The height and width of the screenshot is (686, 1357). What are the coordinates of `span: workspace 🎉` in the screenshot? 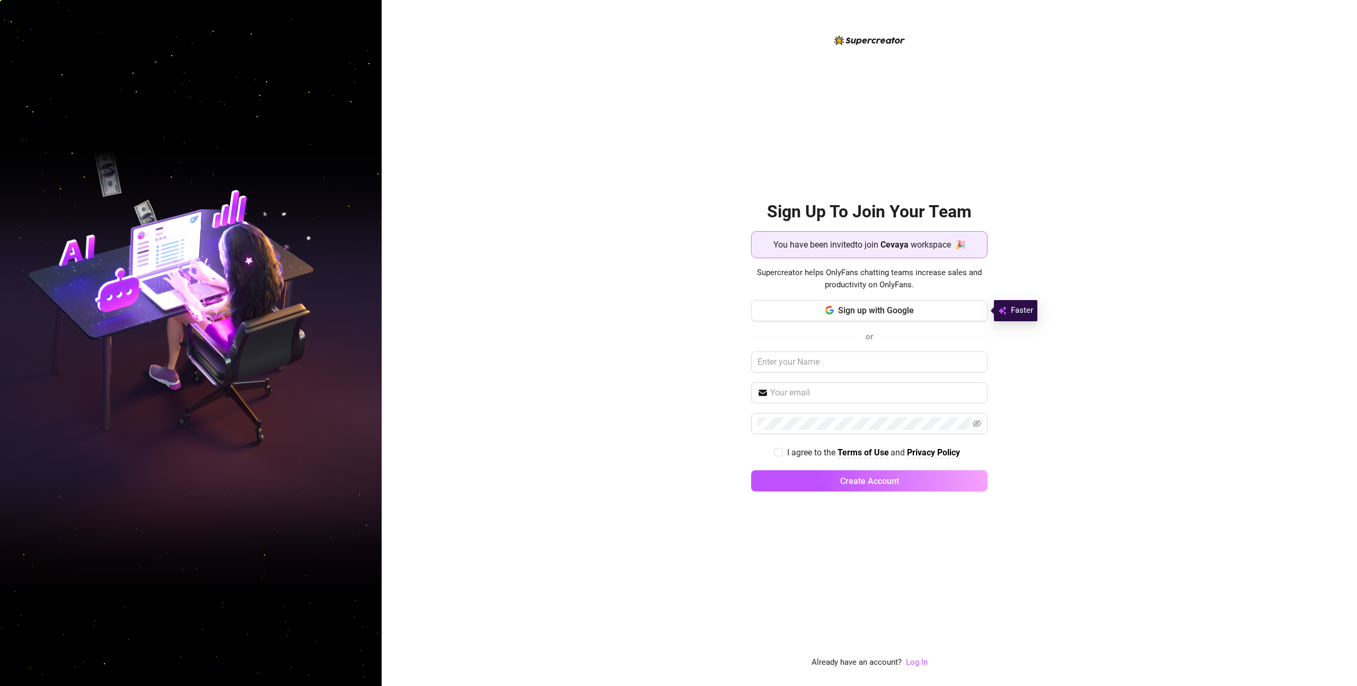 It's located at (939, 244).